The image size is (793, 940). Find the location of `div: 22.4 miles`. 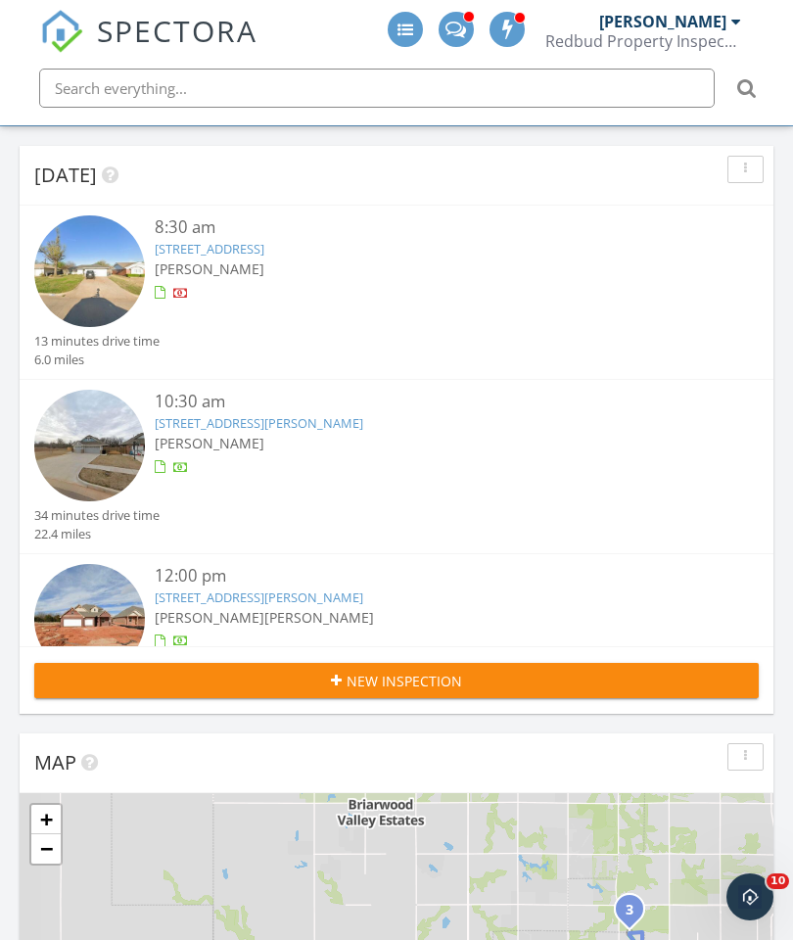

div: 22.4 miles is located at coordinates (97, 533).